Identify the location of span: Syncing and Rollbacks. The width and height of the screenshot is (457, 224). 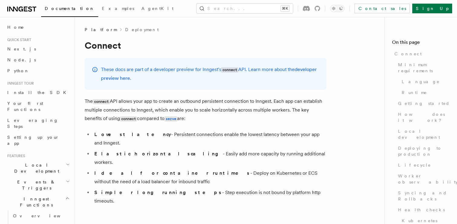
(424, 196).